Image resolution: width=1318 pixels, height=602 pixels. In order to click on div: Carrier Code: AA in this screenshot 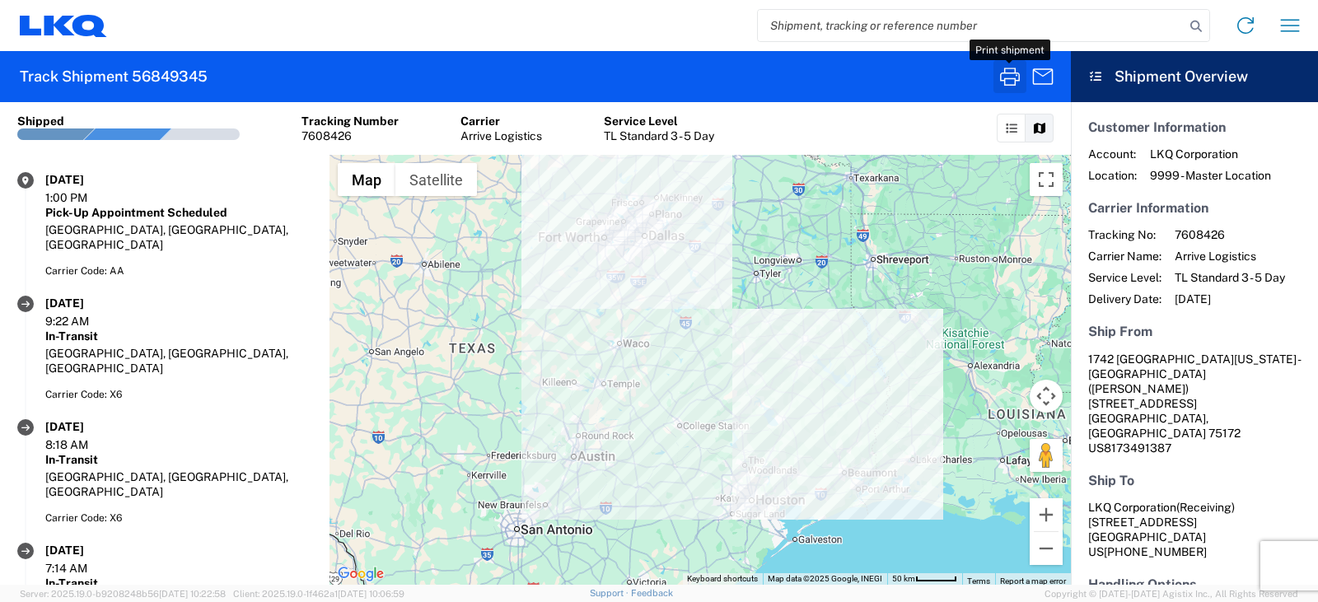, I will do `click(179, 271)`.